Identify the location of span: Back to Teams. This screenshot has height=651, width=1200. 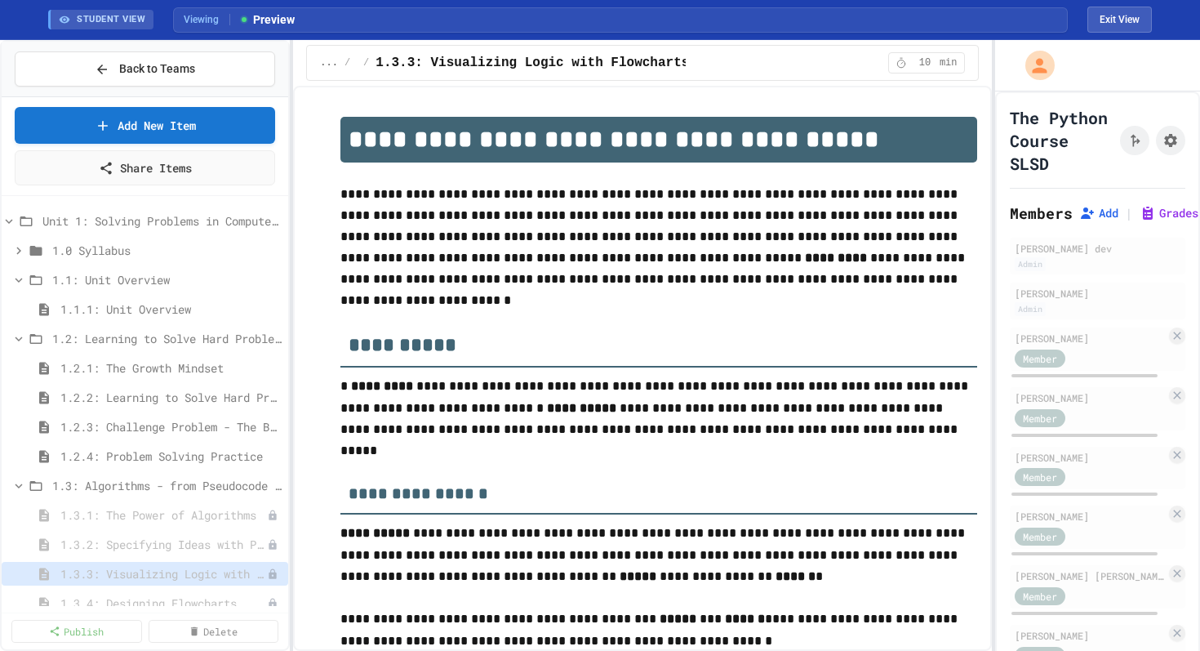
(157, 69).